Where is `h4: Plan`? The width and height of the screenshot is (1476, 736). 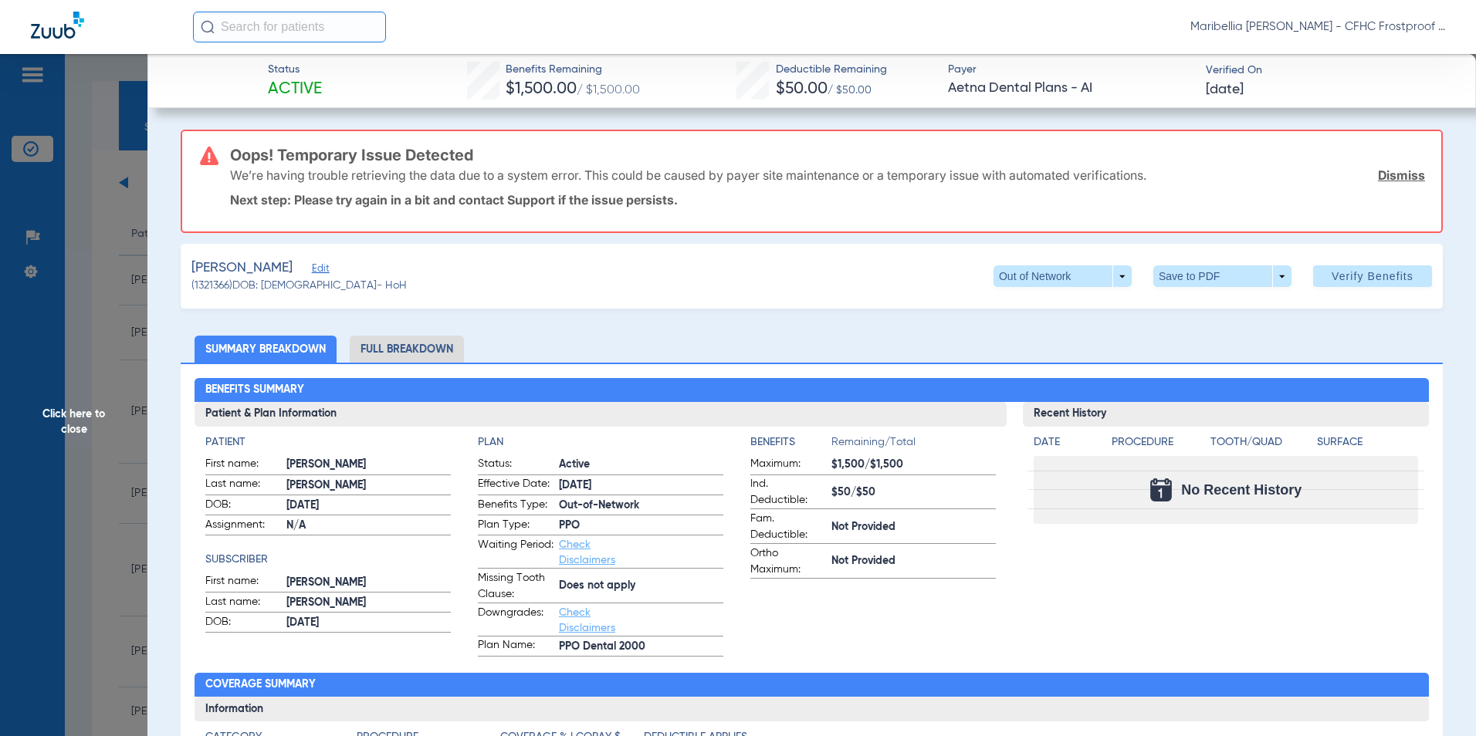
h4: Plan is located at coordinates (600, 442).